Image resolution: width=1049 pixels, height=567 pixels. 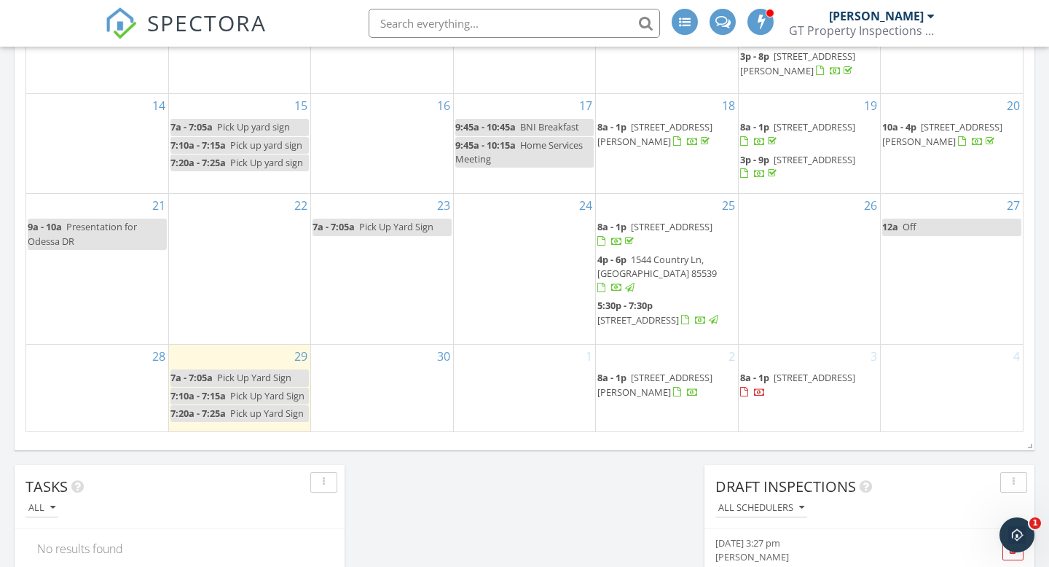 I want to click on td: Go to October 4, 2025, so click(x=951, y=388).